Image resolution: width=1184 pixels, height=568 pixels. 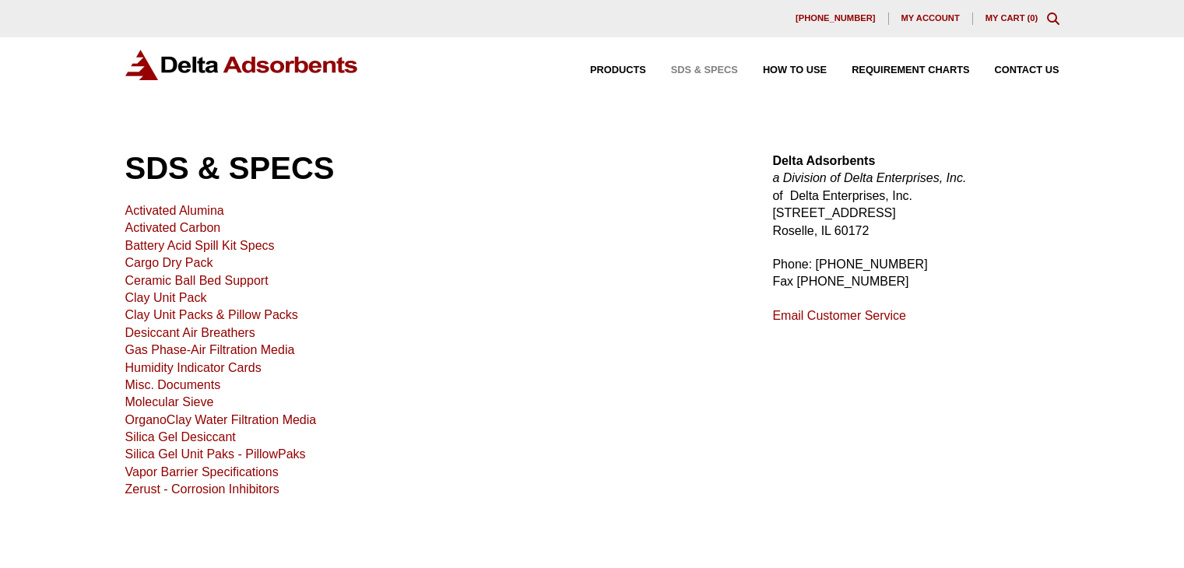 What do you see at coordinates (705, 70) in the screenshot?
I see `span: SDS & SPECS` at bounding box center [705, 70].